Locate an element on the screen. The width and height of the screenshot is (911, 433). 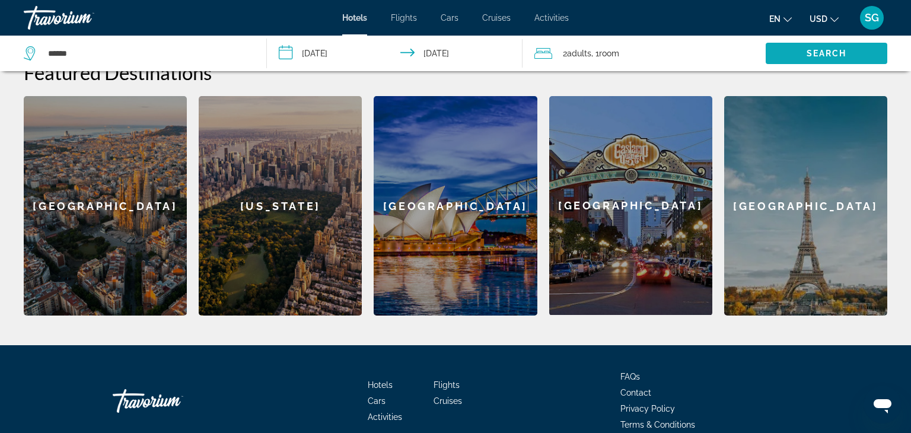
span: , 1 is located at coordinates (605, 53).